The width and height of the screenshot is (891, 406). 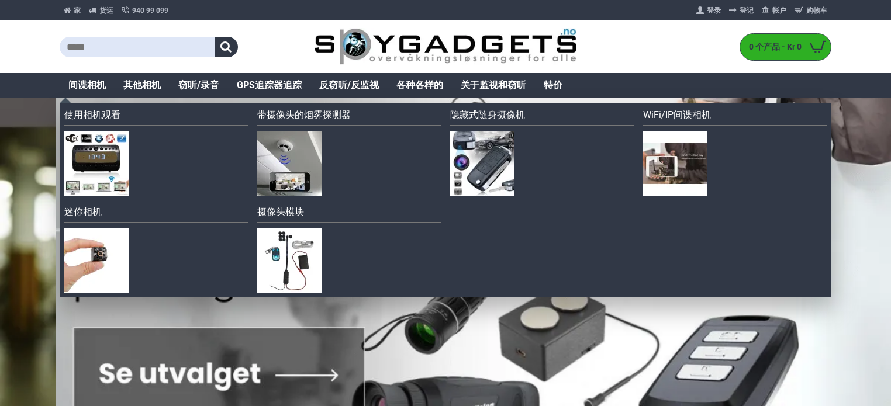 I want to click on font: 反窃听/反监视, so click(x=349, y=85).